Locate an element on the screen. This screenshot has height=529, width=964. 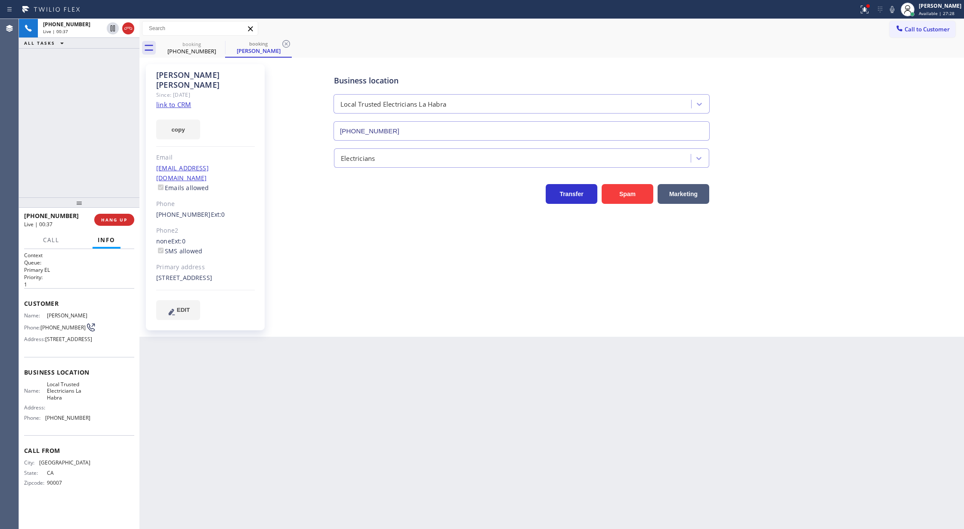
span: 90007 is located at coordinates (68, 483).